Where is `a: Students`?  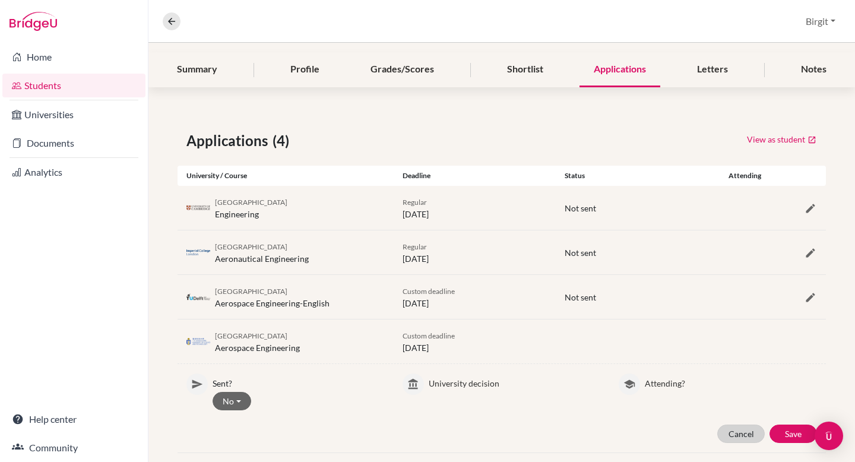
a: Students is located at coordinates (74, 86).